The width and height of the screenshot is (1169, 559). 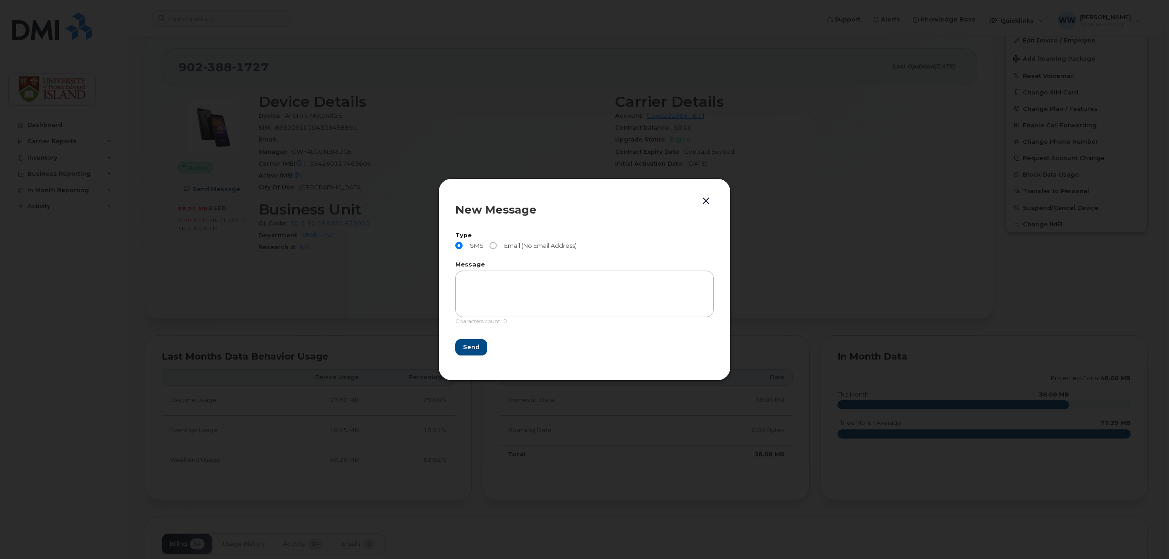 I want to click on div: New Message, so click(x=584, y=210).